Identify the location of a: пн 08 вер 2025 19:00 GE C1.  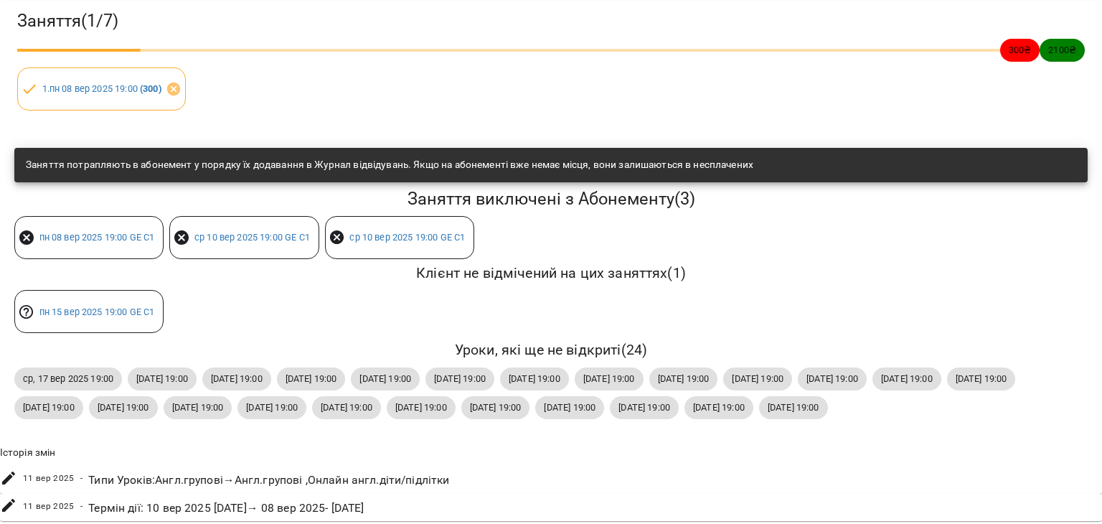
(97, 237).